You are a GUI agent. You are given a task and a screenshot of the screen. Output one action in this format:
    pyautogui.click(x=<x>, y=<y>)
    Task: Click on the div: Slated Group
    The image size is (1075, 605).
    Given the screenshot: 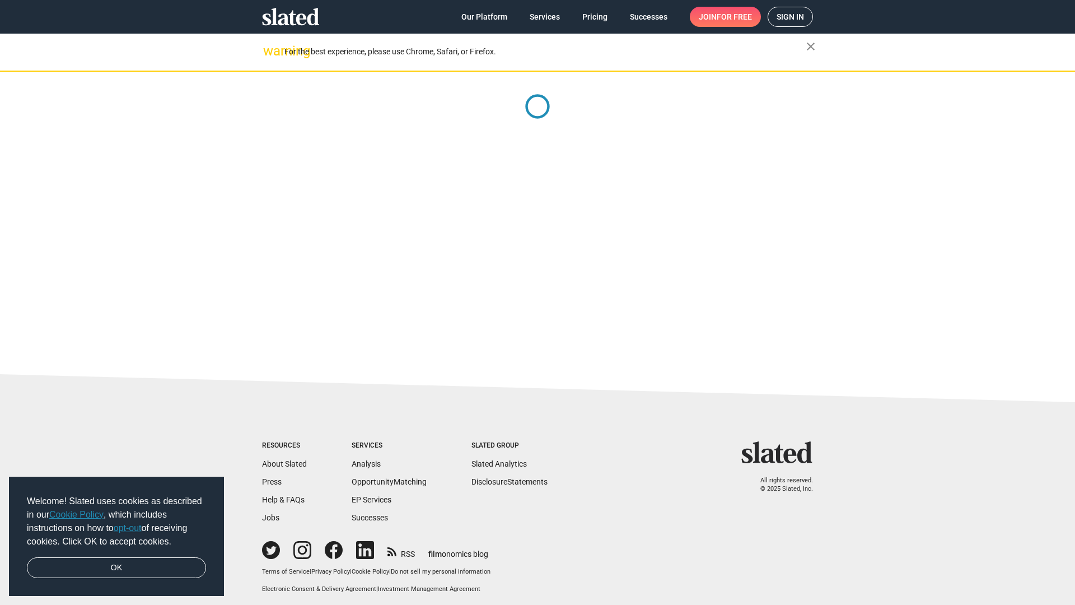 What is the action you would take?
    pyautogui.click(x=510, y=446)
    